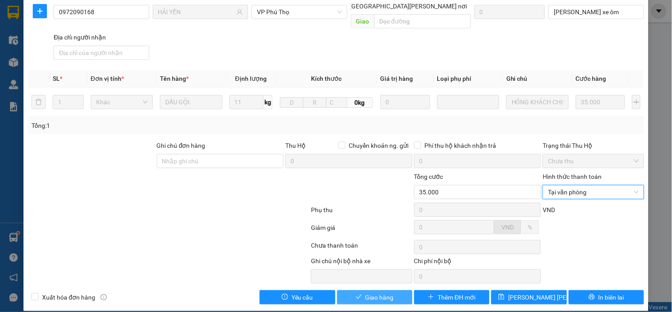  What do you see at coordinates (69, 297) in the screenshot?
I see `span: Xuất hóa đơn hàng` at bounding box center [69, 297].